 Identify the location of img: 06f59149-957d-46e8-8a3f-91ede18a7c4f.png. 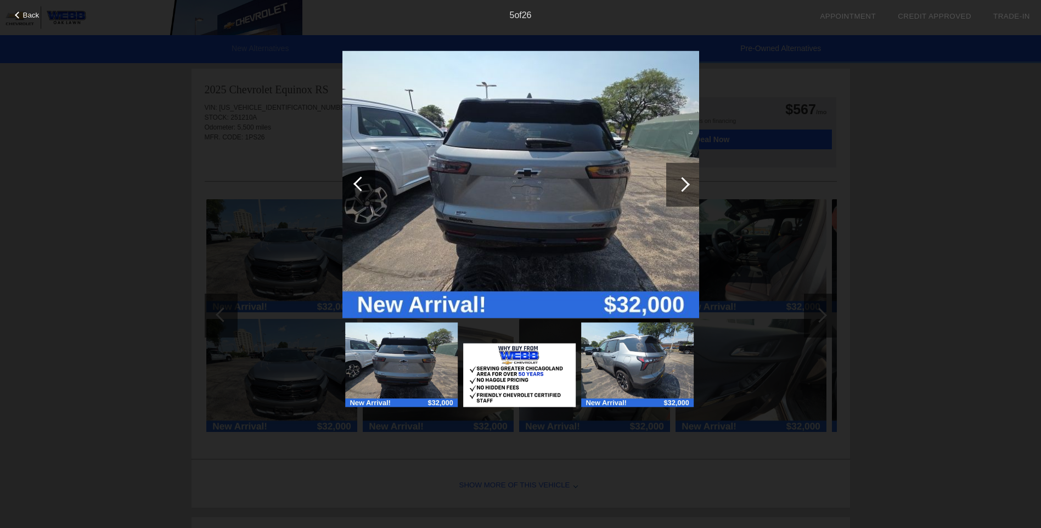
(519, 375).